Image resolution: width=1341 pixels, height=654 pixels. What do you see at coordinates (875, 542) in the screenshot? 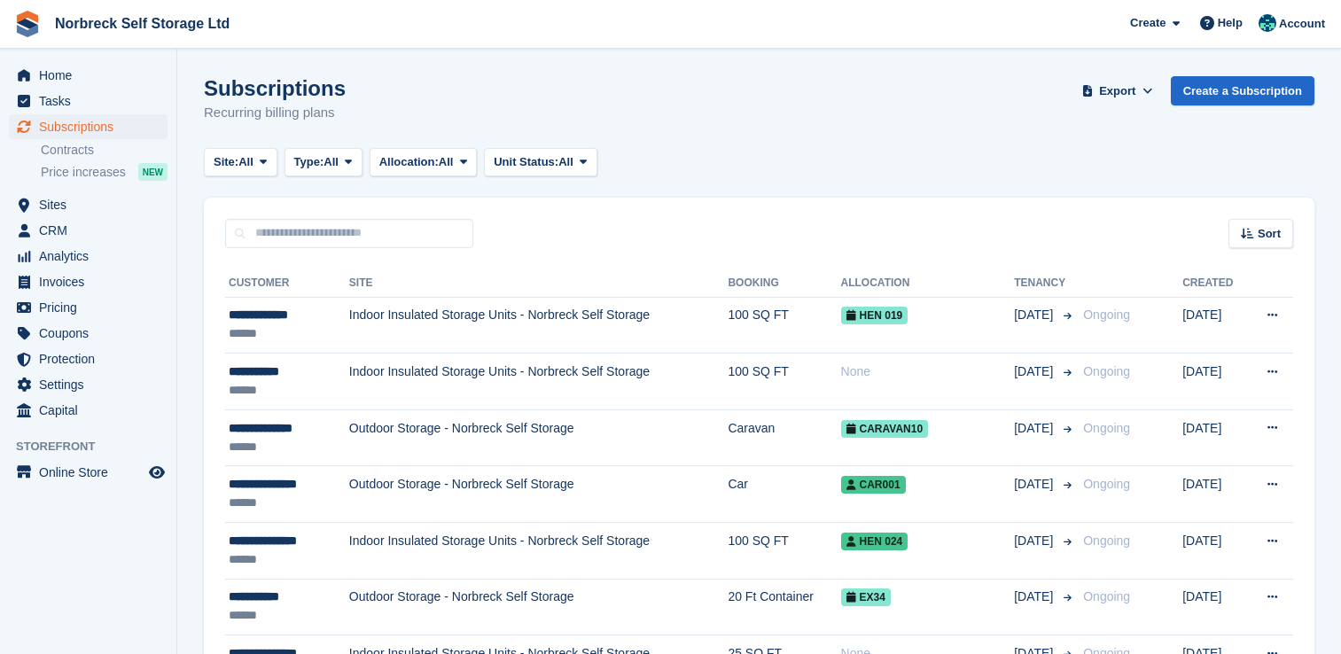
I see `span: HEN 024` at bounding box center [875, 542].